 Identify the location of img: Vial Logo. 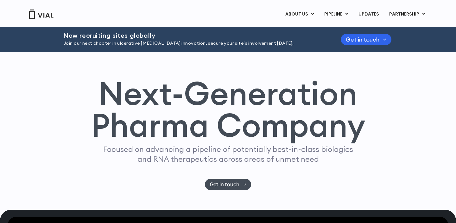
(41, 14).